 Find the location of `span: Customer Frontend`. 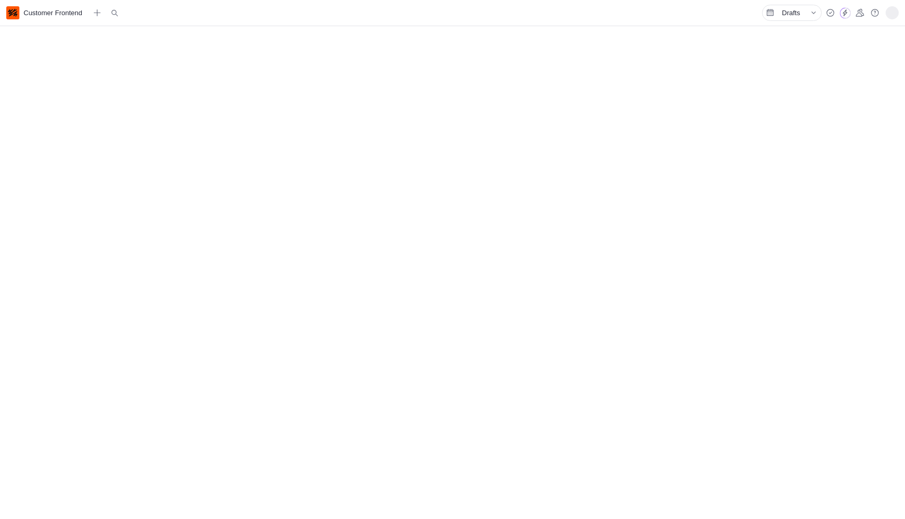

span: Customer Frontend is located at coordinates (53, 13).